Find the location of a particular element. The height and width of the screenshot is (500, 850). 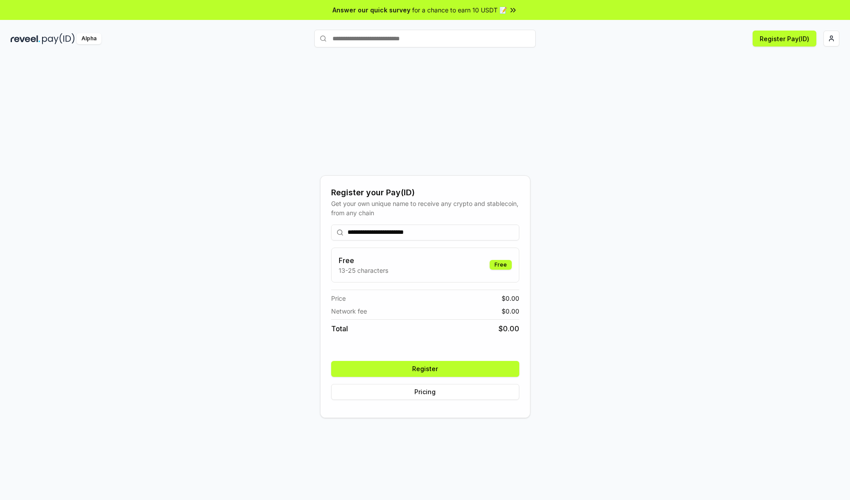

div: Alpha is located at coordinates (89, 39).